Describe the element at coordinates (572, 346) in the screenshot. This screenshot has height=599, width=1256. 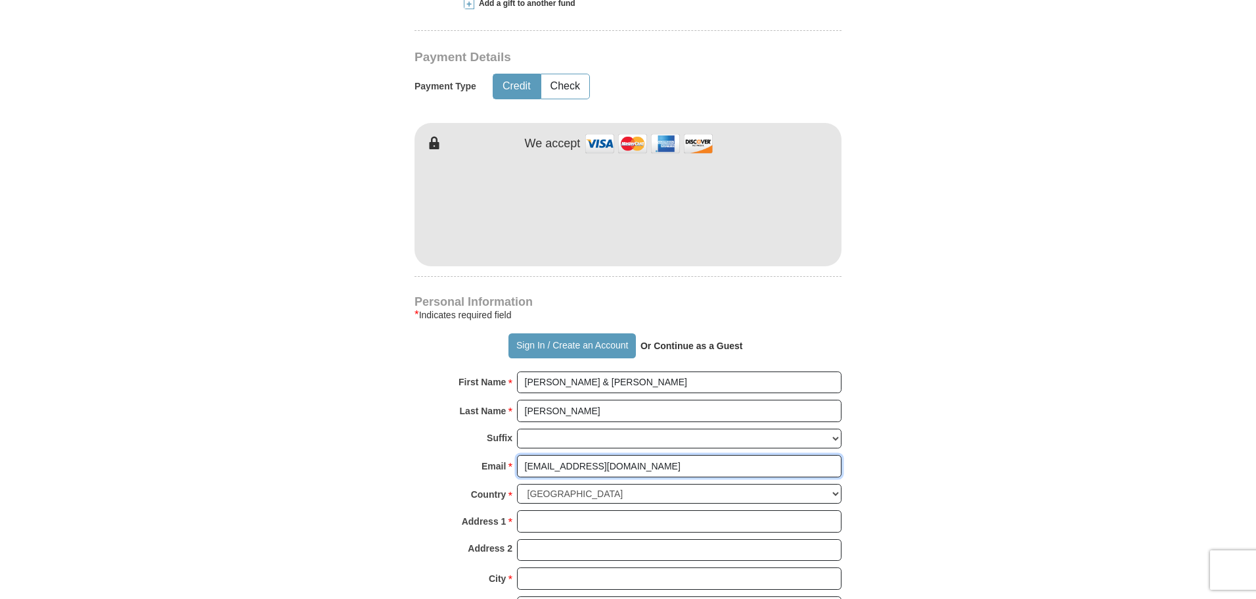
I see `button: Sign In / Create an Account` at that location.